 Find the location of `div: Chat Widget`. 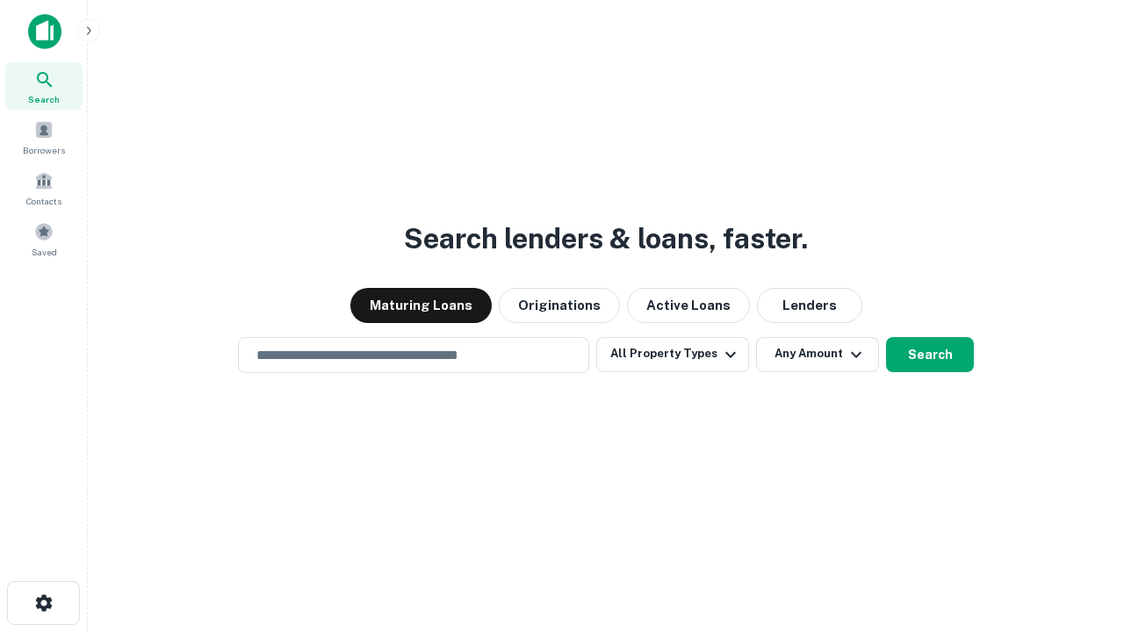

div: Chat Widget is located at coordinates (1080, 534).